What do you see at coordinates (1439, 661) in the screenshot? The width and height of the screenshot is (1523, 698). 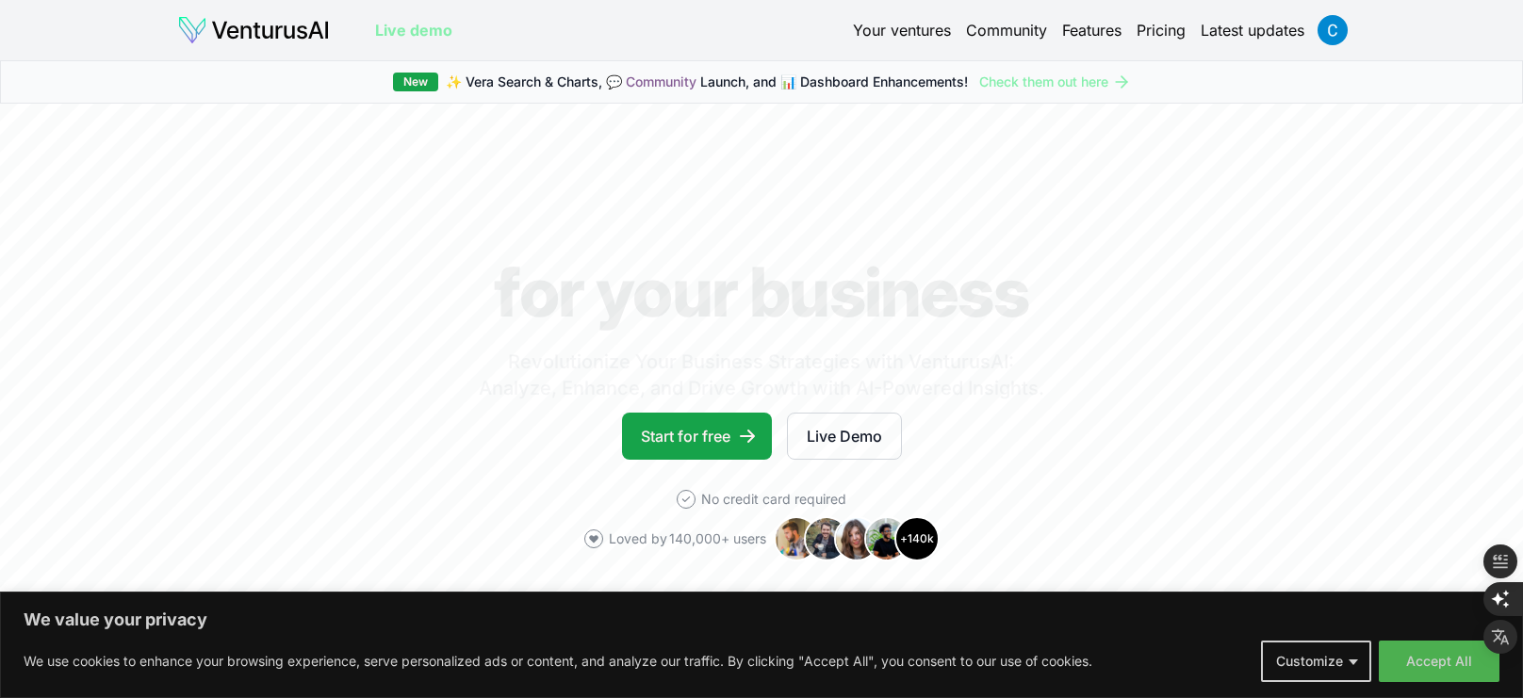 I see `button: Accept All` at bounding box center [1439, 661].